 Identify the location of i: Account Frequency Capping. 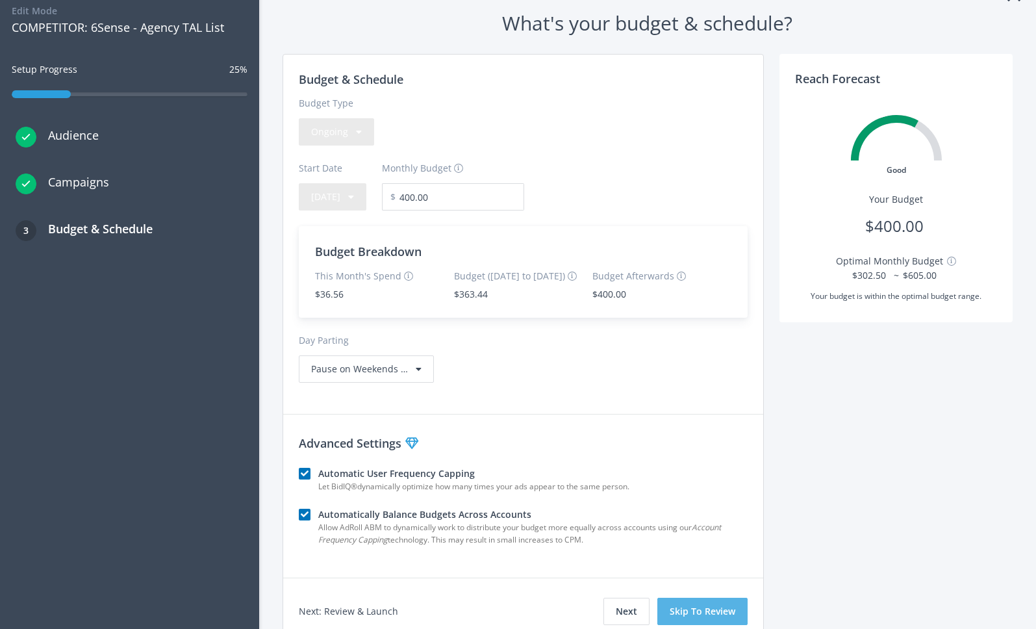
(520, 533).